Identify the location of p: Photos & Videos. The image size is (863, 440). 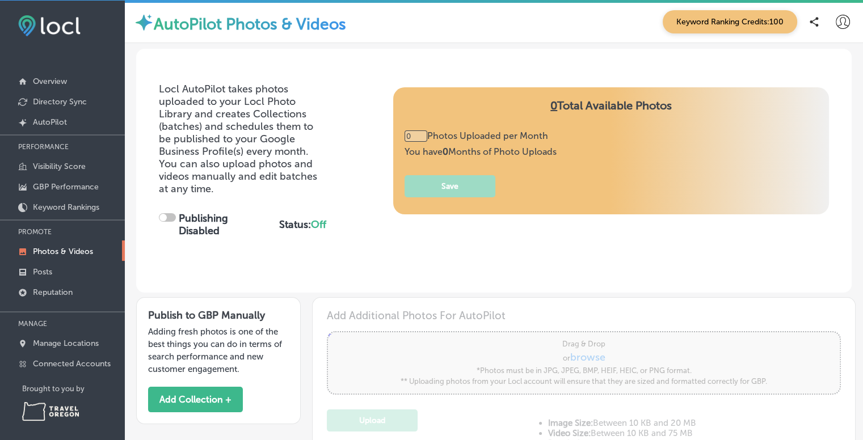
(63, 251).